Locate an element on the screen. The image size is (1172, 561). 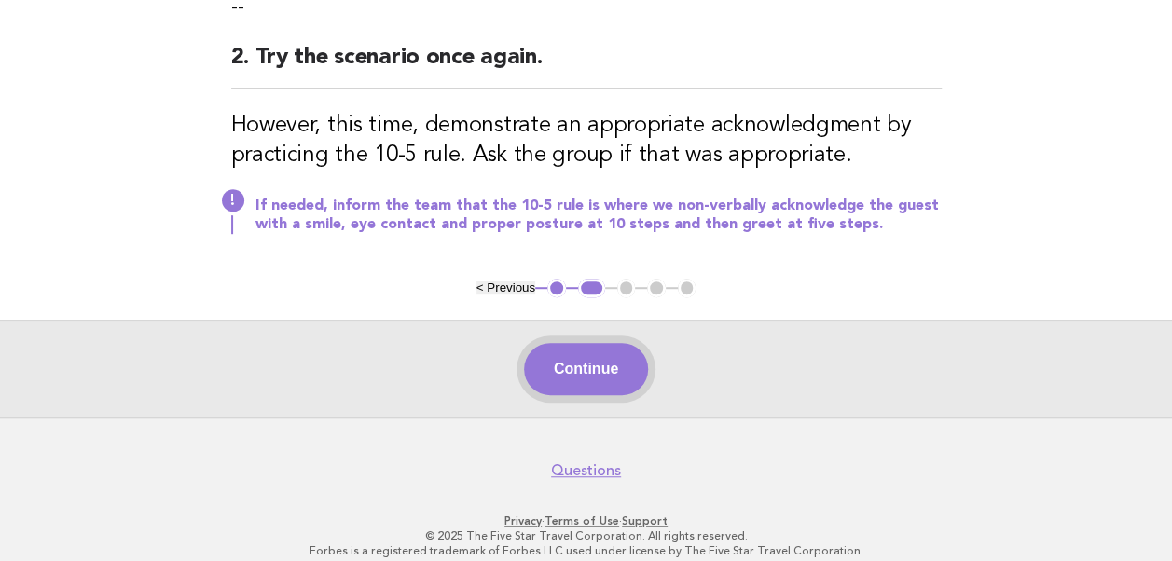
a: Terms of Use is located at coordinates (582, 521).